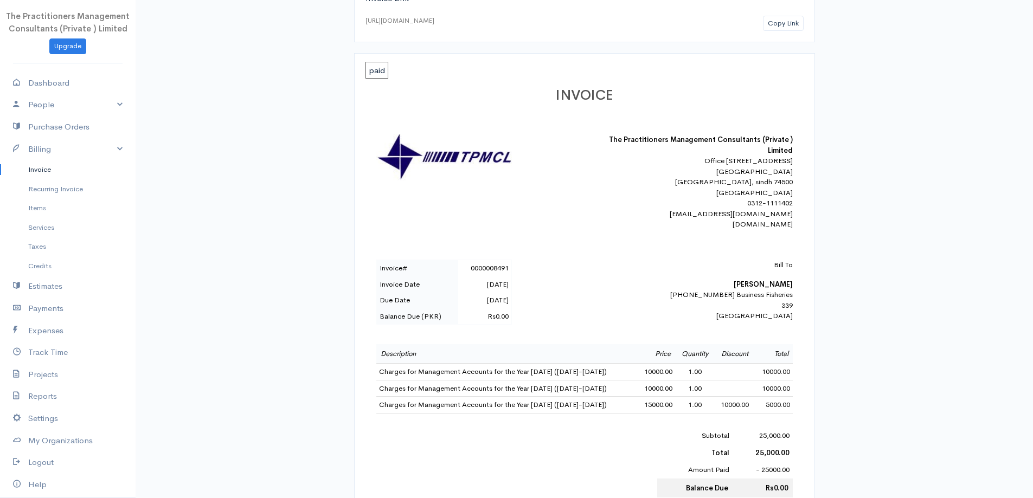  I want to click on td: Quantity, so click(695, 354).